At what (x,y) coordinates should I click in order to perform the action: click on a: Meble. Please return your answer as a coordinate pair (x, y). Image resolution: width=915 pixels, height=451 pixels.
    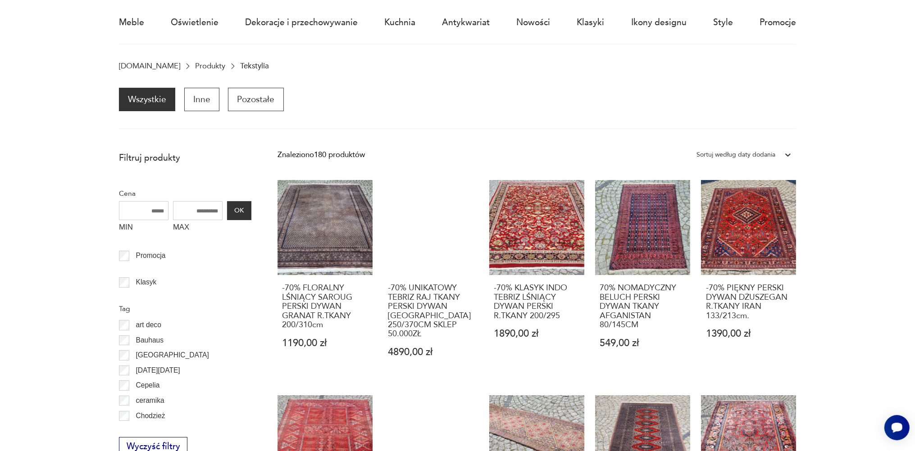
    Looking at the image, I should click on (132, 23).